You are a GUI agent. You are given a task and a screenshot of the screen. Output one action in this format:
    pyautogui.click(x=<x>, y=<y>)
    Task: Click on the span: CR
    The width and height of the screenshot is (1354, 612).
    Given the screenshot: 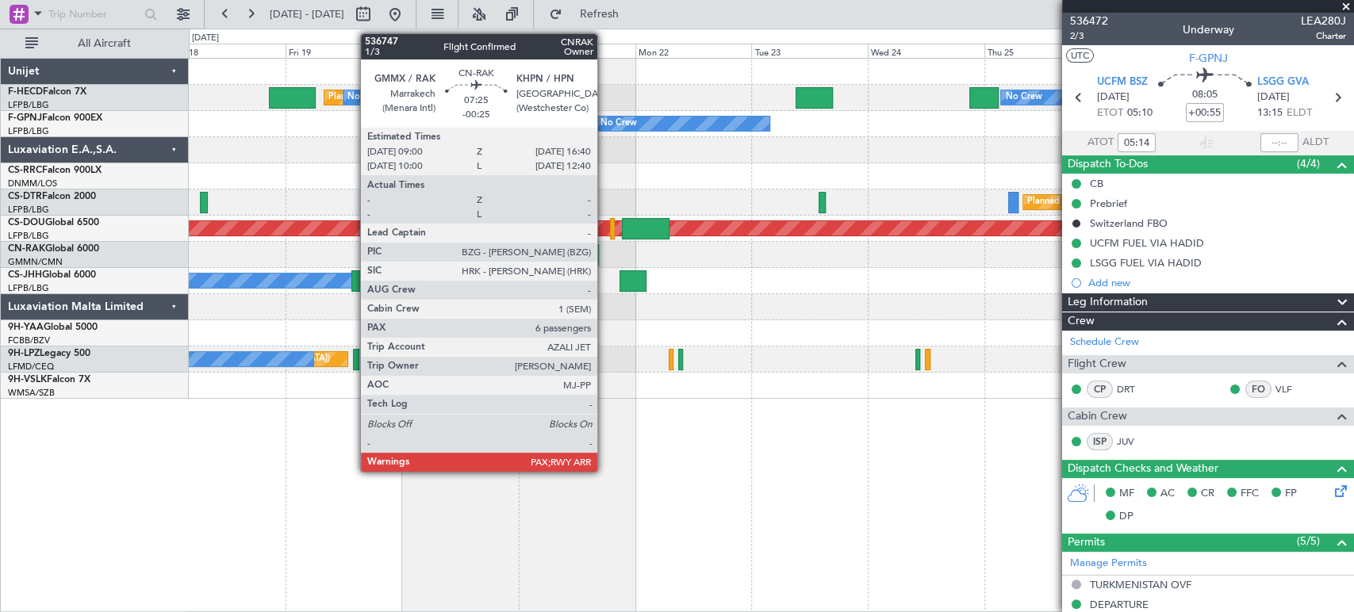 What is the action you would take?
    pyautogui.click(x=1207, y=494)
    